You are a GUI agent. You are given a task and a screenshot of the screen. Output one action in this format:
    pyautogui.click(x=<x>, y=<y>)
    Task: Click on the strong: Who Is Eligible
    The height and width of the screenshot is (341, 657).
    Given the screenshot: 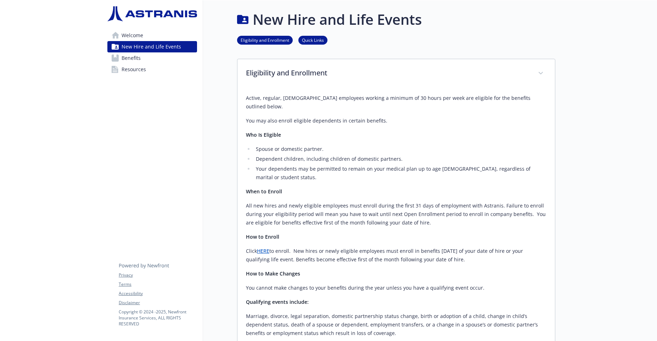 What is the action you would take?
    pyautogui.click(x=263, y=135)
    